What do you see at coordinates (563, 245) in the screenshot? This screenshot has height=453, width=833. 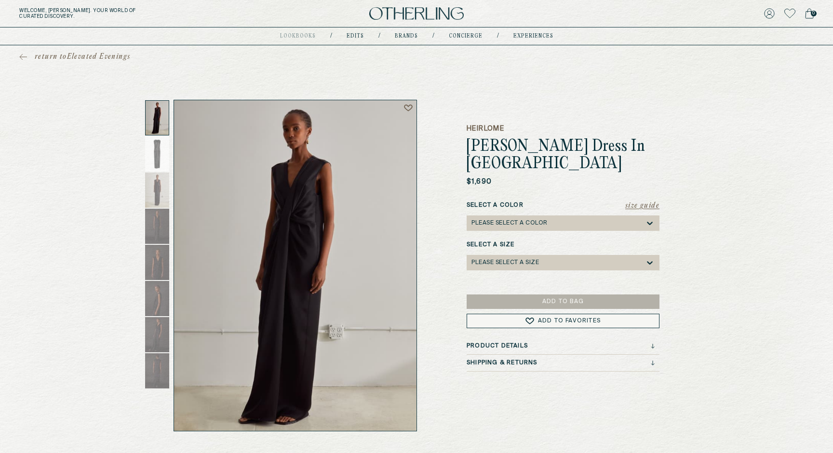 I see `label: Select a Size` at bounding box center [563, 245].